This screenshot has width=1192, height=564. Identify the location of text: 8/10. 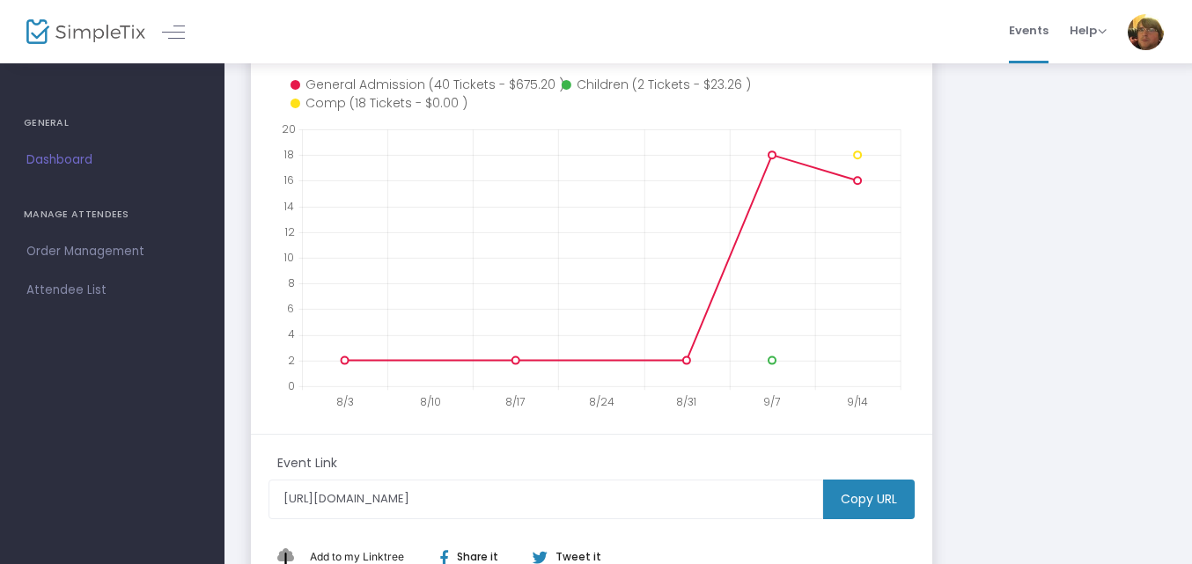
(430, 401).